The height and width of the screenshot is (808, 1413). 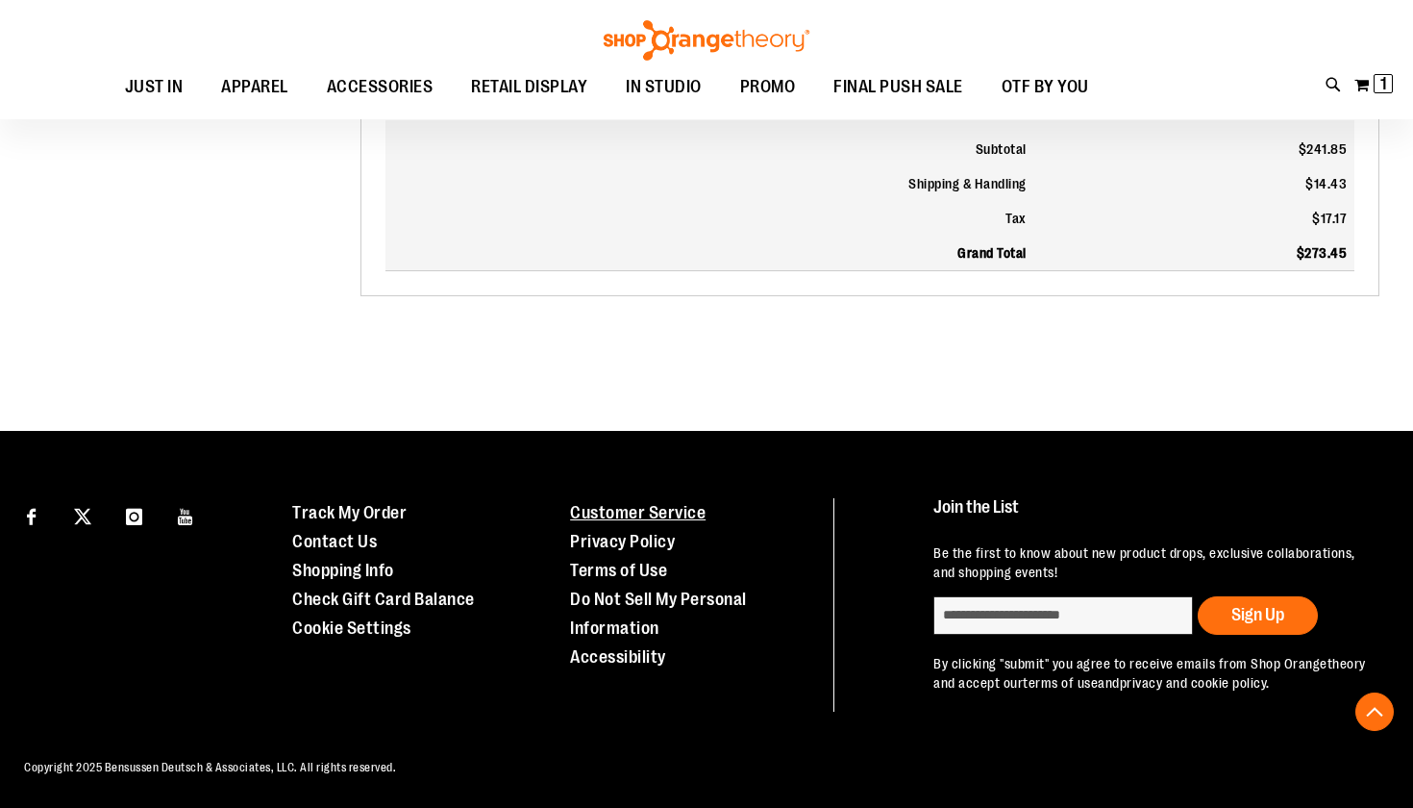 I want to click on a: ACCESSORIES, so click(x=380, y=87).